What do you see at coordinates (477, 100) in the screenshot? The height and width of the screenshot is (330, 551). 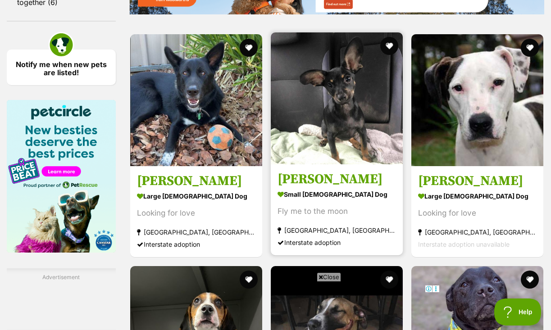 I see `img: Reece - Bull Arab Dog` at bounding box center [477, 100].